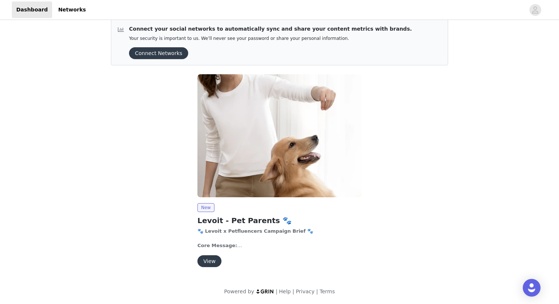 The width and height of the screenshot is (559, 304). What do you see at coordinates (535, 10) in the screenshot?
I see `div: avatar` at bounding box center [535, 10].